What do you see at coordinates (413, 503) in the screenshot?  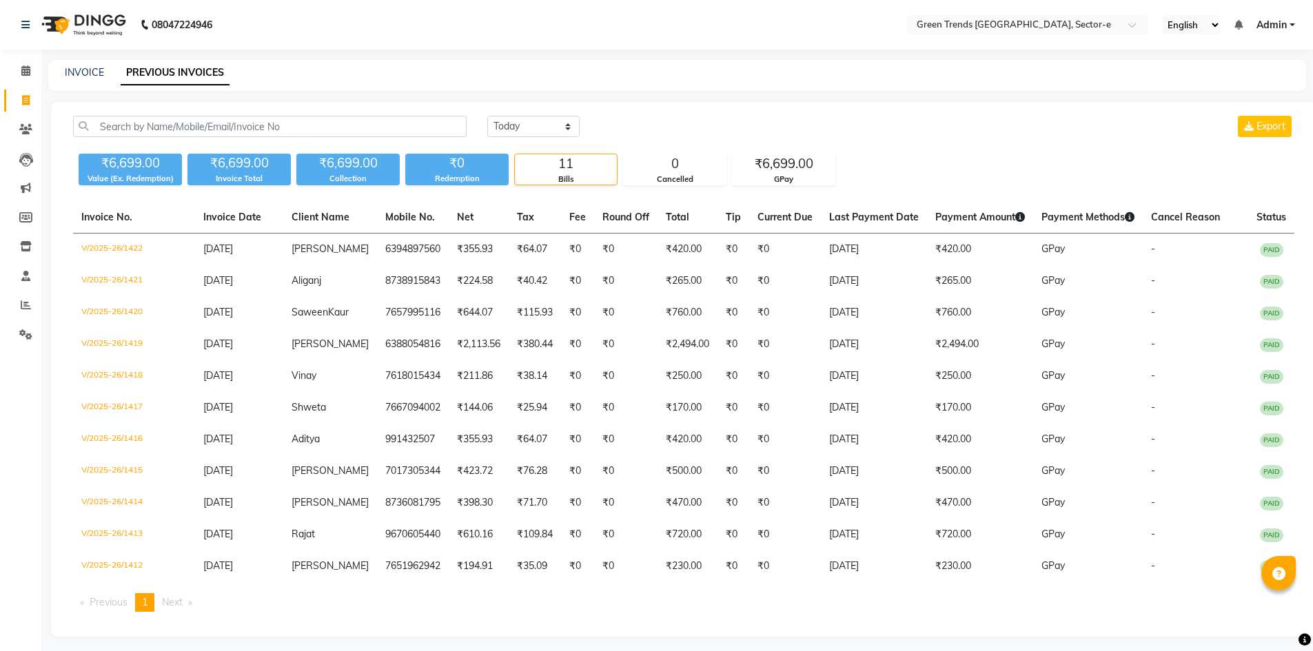 I see `td: 8736081795` at bounding box center [413, 503].